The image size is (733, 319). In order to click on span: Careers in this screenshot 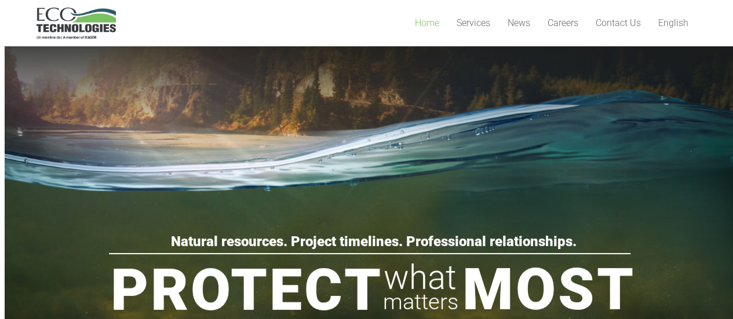, I will do `click(562, 23)`.